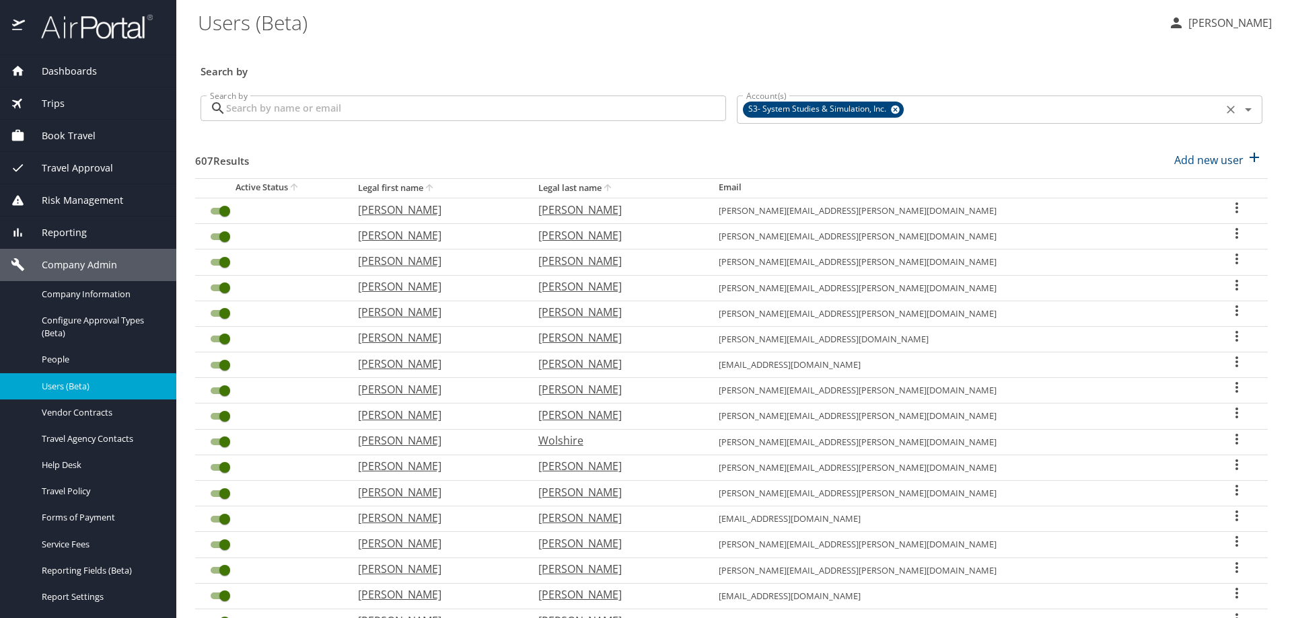 The width and height of the screenshot is (1292, 618). Describe the element at coordinates (101, 517) in the screenshot. I see `span: Forms of Payment` at that location.